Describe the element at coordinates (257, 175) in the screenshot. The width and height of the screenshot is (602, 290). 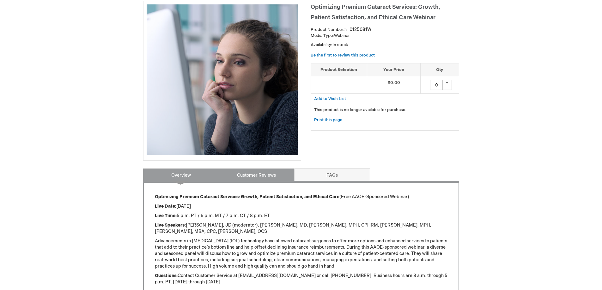
I see `a: Customer Reviews` at that location.